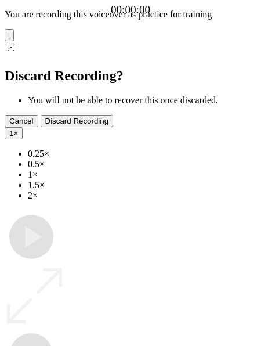  I want to click on li: 1.5×, so click(142, 185).